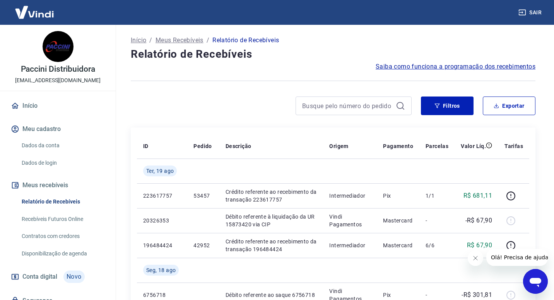 The height and width of the screenshot is (300, 554). I want to click on p: Crédito referente ao recebimento da transação 196484424, so click(271, 245).